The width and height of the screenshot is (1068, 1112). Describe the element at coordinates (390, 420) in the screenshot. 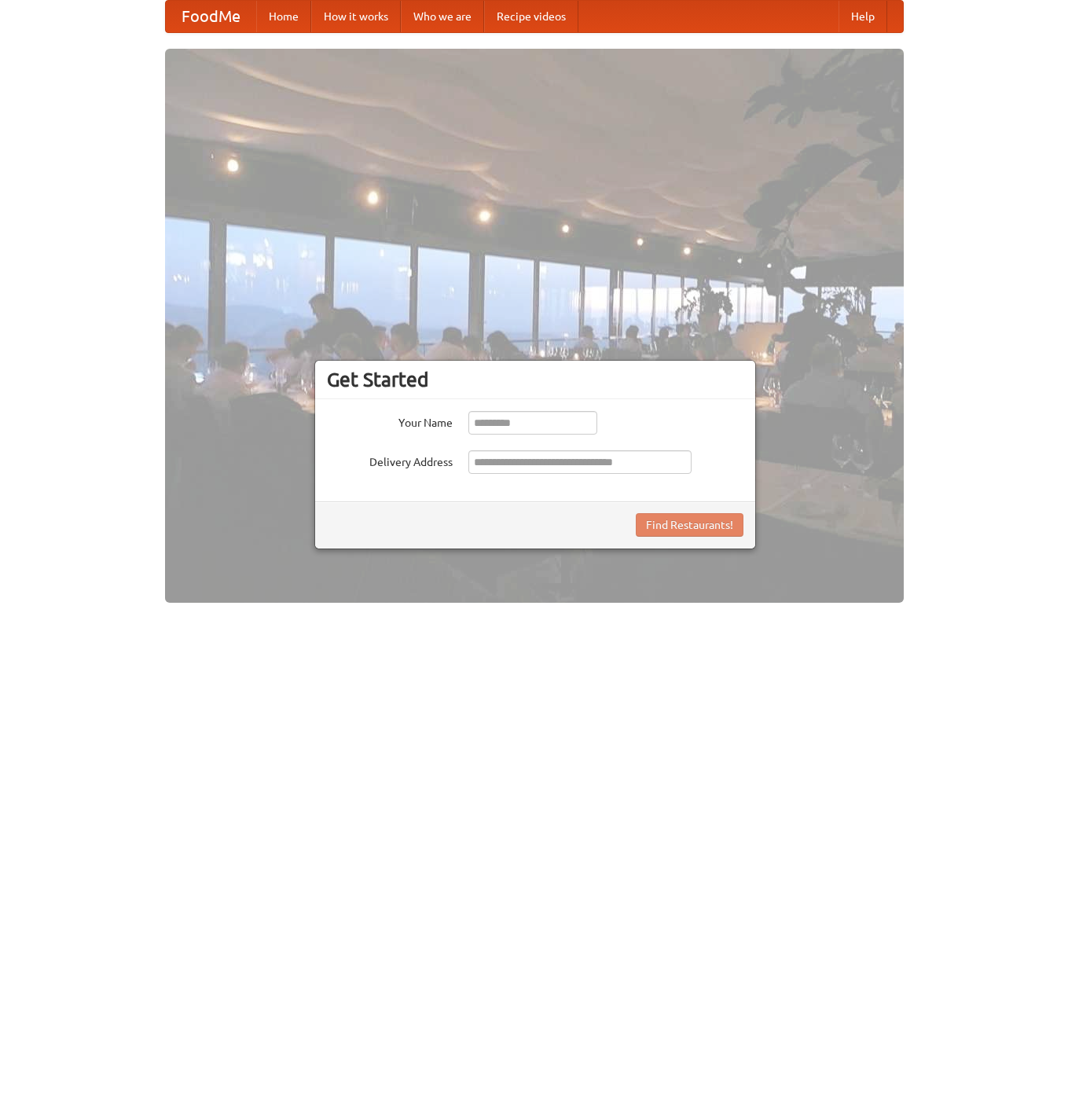

I see `label: Your Name` at that location.